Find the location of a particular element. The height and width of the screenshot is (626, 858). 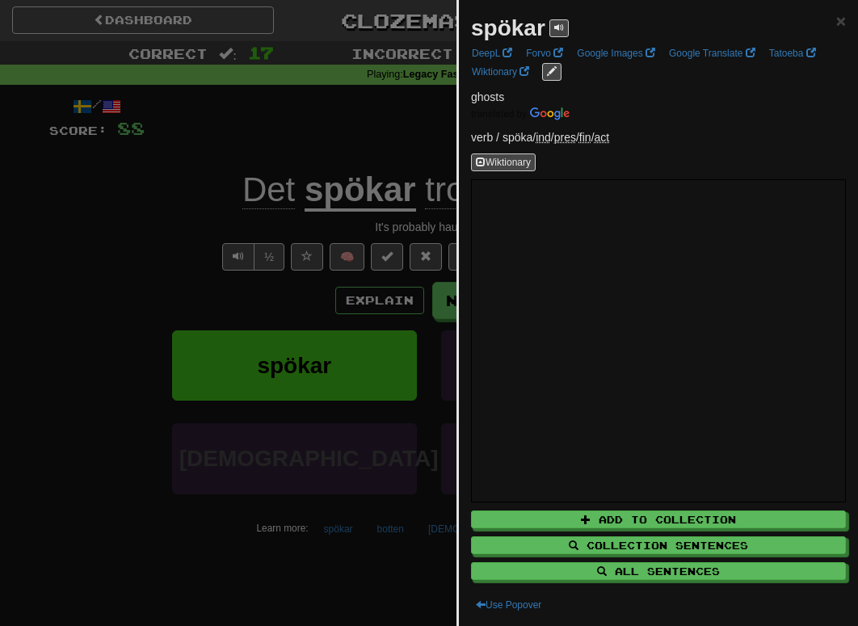

button: Close is located at coordinates (842, 20).